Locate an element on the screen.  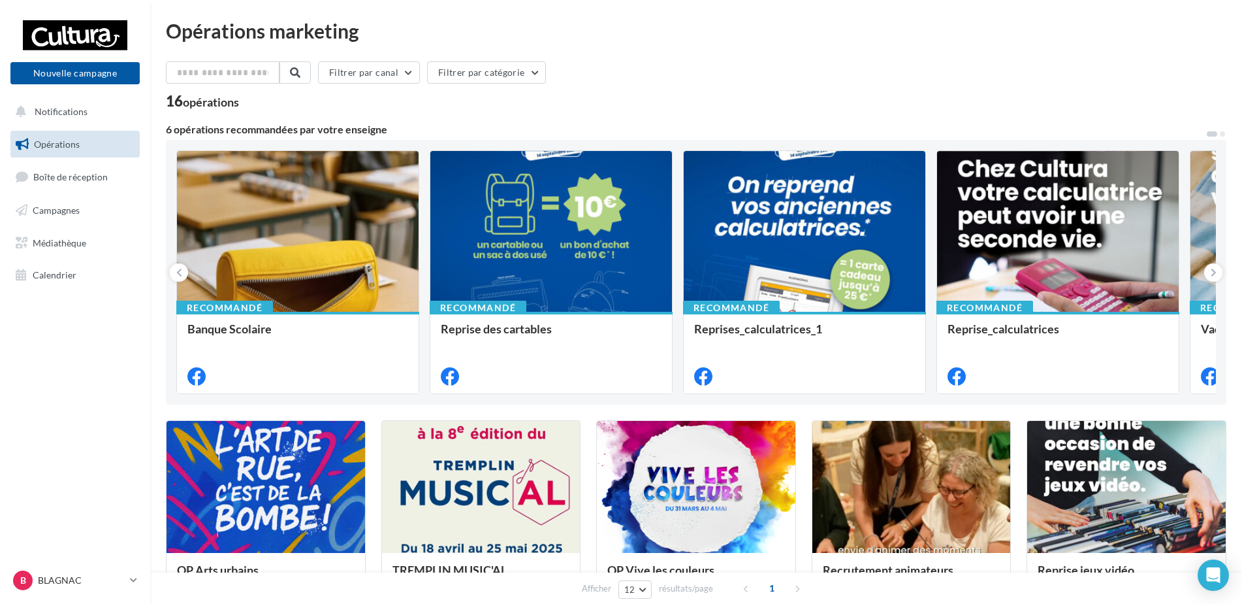
a: Calendrier is located at coordinates (75, 275).